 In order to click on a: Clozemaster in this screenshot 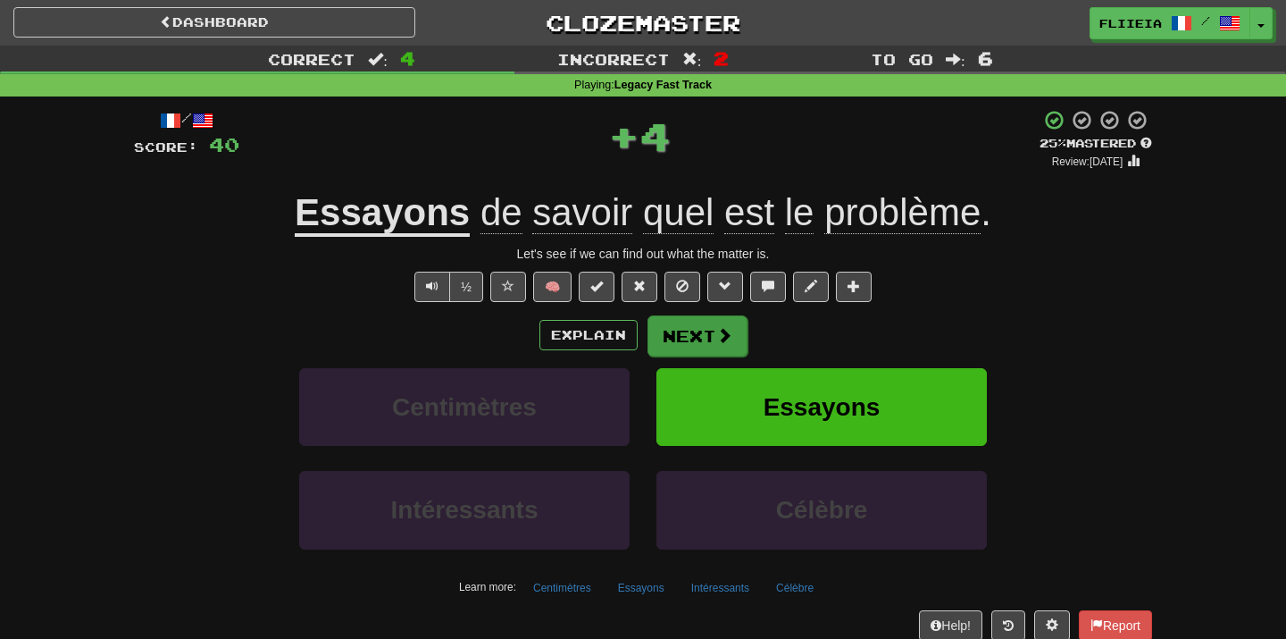, I will do `click(643, 22)`.